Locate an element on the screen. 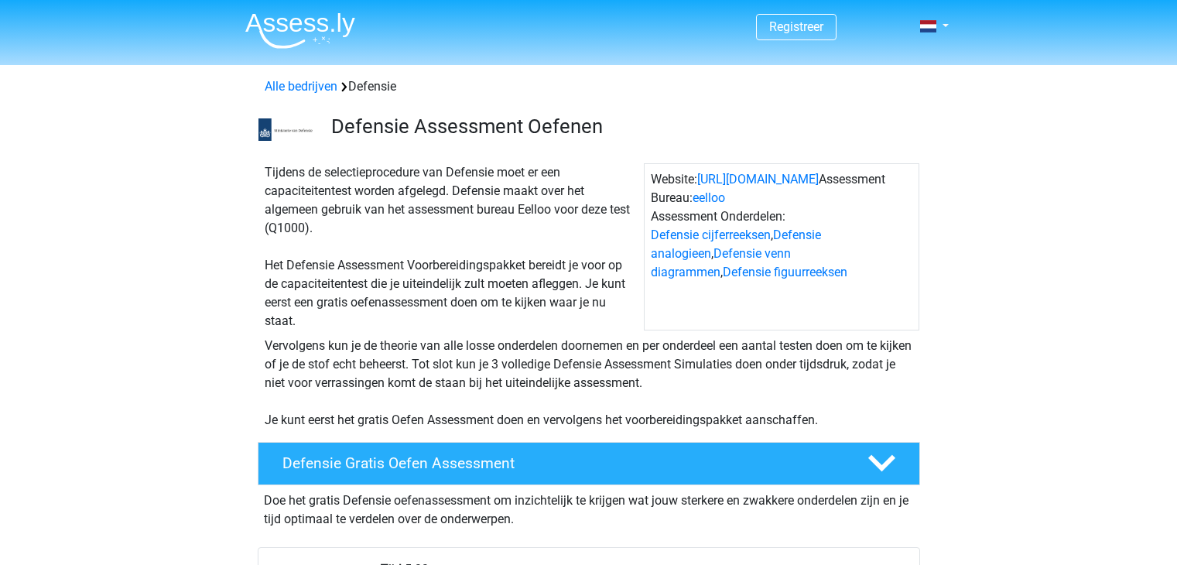 The width and height of the screenshot is (1177, 565). a: Defensie venn diagrammen is located at coordinates (721, 262).